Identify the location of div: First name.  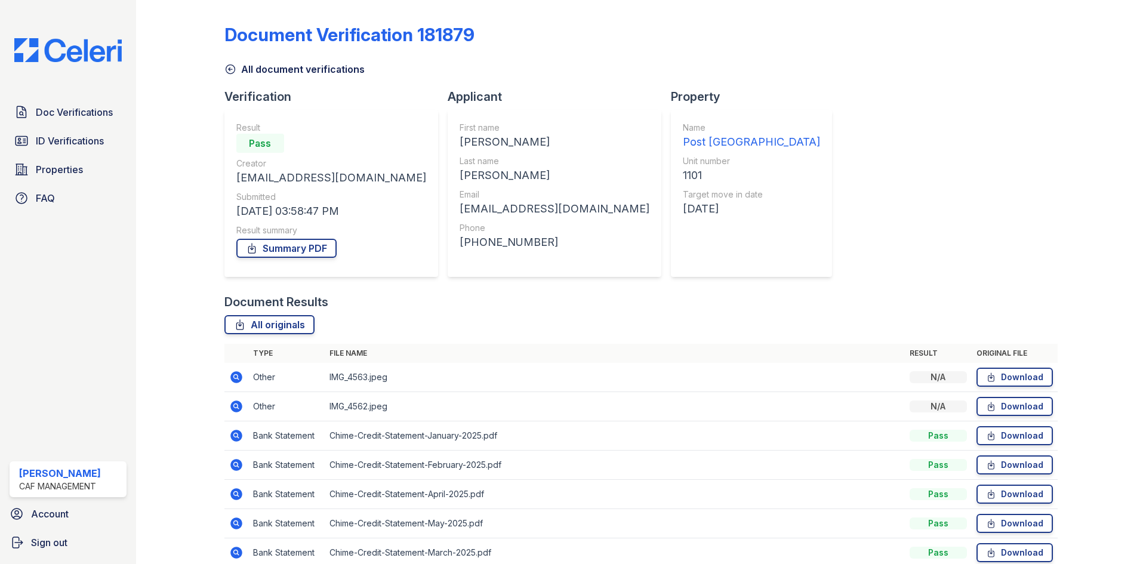
(555, 128).